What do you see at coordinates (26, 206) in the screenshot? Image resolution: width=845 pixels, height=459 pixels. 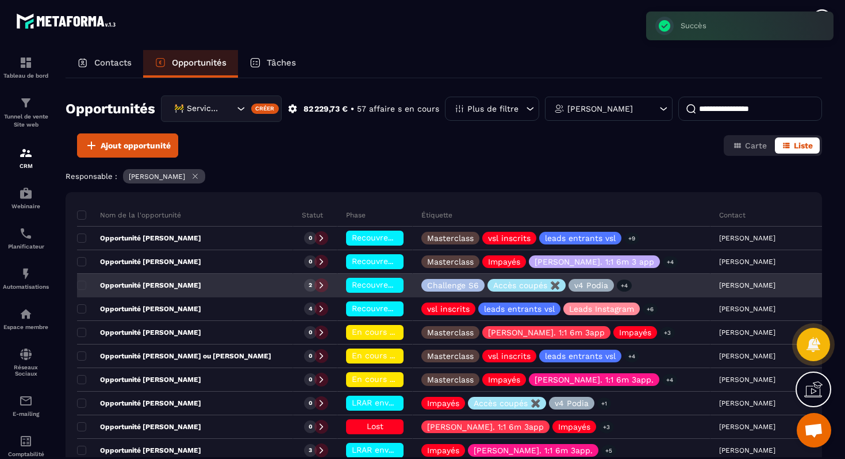 I see `p: Webinaire` at bounding box center [26, 206].